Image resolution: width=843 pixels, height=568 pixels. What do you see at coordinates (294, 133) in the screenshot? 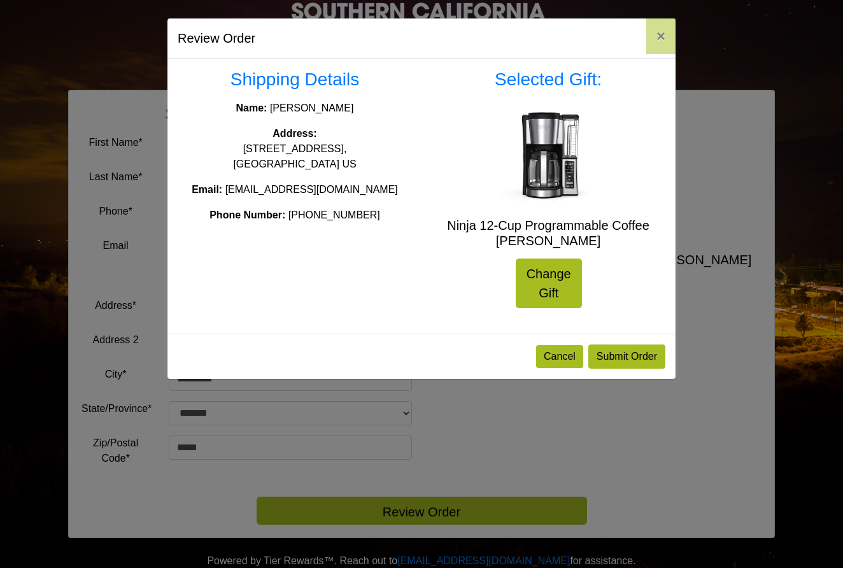
I see `strong: Address:` at bounding box center [294, 133].